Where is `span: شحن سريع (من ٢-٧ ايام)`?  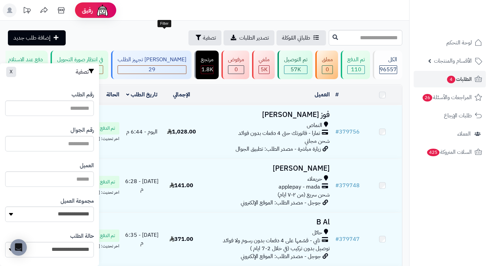
span: شحن سريع (من ٢-٧ ايام) is located at coordinates (303, 194).